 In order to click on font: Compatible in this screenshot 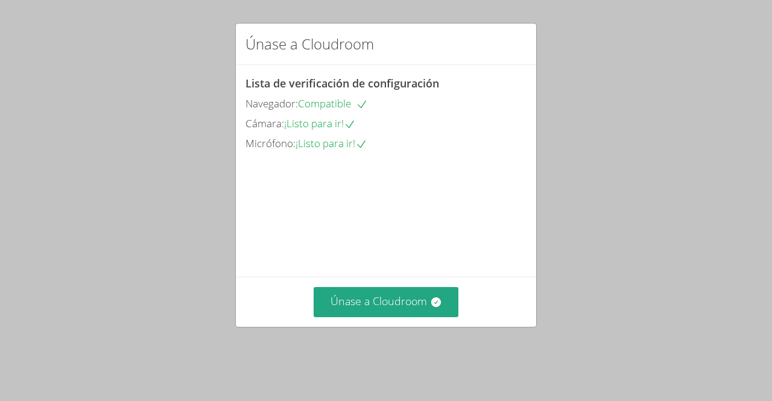, I will do `click(325, 103)`.